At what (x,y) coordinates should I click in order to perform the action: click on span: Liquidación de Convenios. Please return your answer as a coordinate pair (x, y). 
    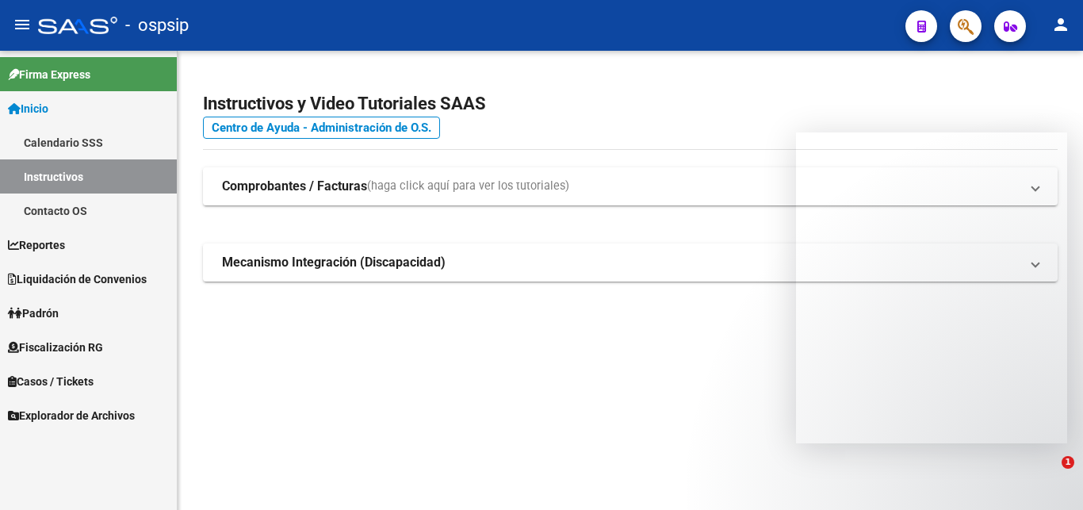
    Looking at the image, I should click on (77, 279).